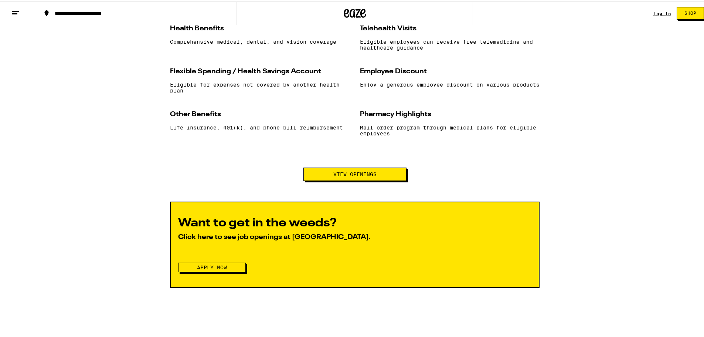  I want to click on a: Apply Now, so click(212, 266).